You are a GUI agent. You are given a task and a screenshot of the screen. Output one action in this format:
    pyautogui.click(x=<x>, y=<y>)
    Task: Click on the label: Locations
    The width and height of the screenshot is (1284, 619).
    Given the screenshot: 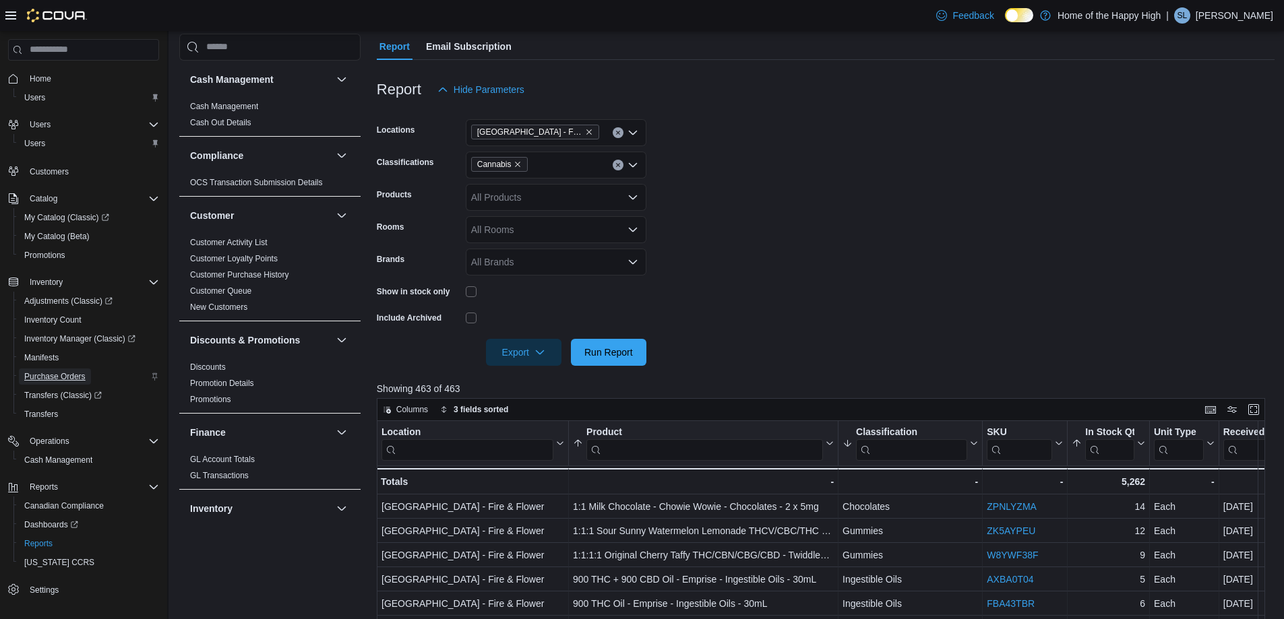 What is the action you would take?
    pyautogui.click(x=396, y=130)
    